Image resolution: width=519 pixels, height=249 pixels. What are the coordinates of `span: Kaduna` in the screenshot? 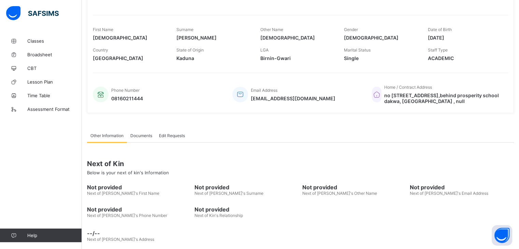 It's located at (213, 58).